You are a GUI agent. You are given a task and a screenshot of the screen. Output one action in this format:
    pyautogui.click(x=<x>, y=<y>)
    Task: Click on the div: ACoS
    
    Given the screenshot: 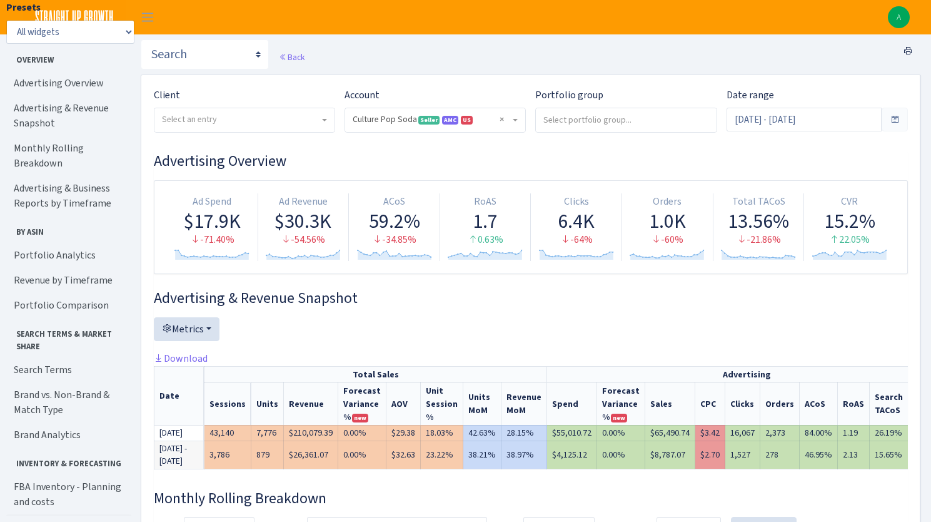 What is the action you would take?
    pyautogui.click(x=394, y=201)
    